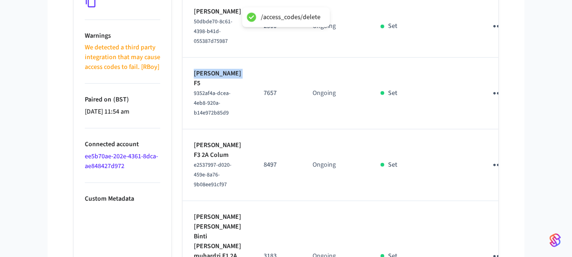 This screenshot has height=257, width=572. What do you see at coordinates (122, 100) in the screenshot?
I see `p: Paired on` at bounding box center [122, 100].